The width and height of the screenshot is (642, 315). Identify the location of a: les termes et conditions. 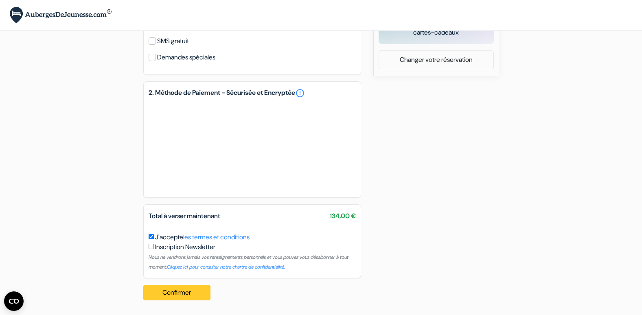
(216, 237).